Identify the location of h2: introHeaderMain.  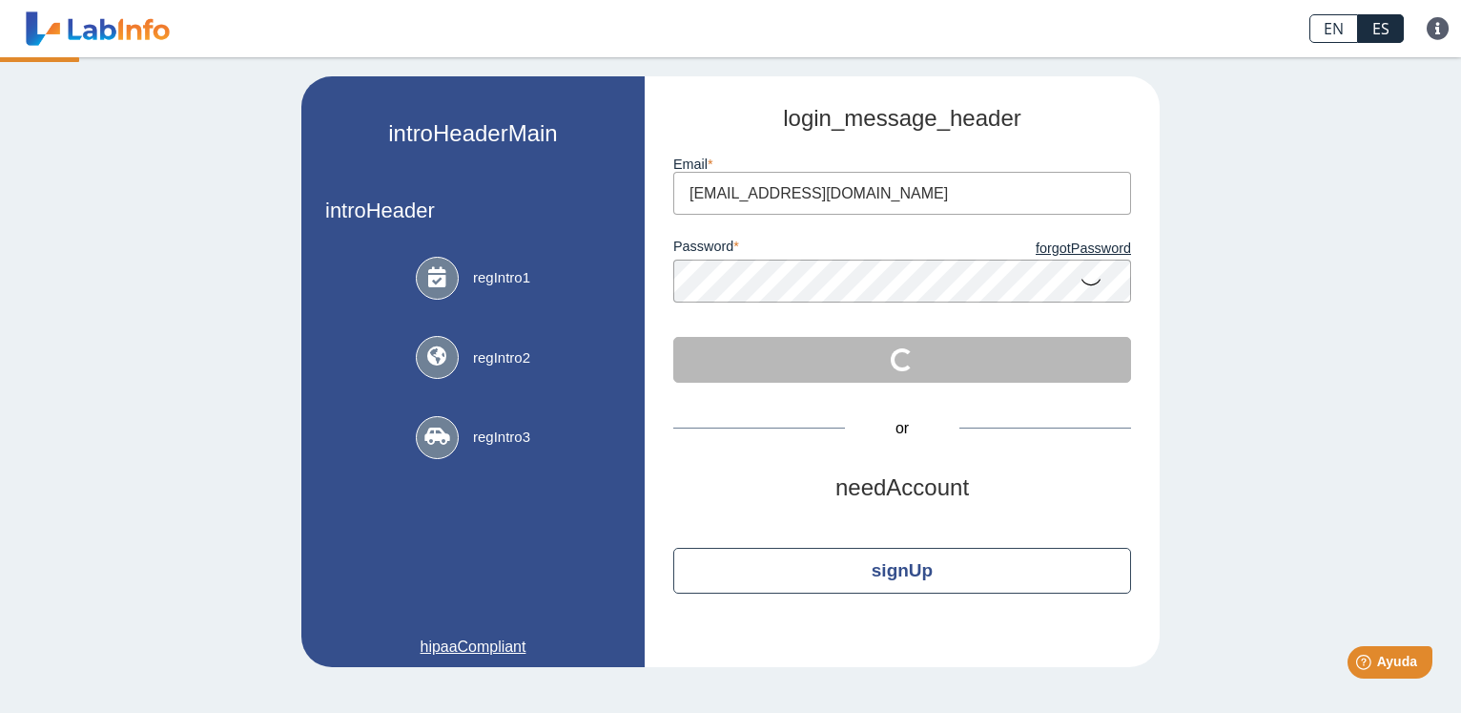
(472, 134).